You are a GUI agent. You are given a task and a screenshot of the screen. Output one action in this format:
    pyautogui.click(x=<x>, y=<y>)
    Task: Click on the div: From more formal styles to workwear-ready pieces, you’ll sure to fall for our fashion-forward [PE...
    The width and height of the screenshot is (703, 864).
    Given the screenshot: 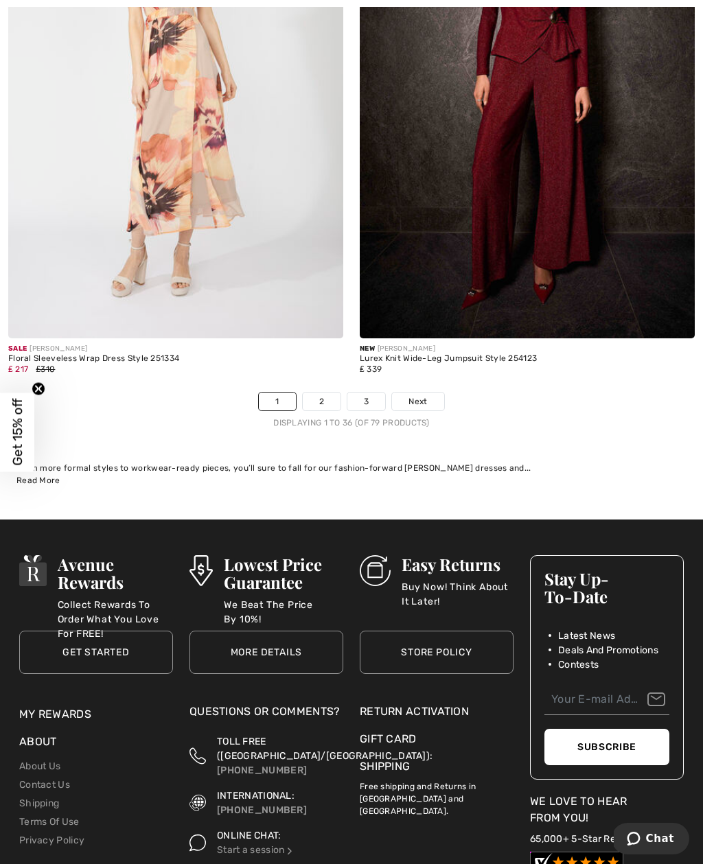 What is the action you would take?
    pyautogui.click(x=351, y=468)
    